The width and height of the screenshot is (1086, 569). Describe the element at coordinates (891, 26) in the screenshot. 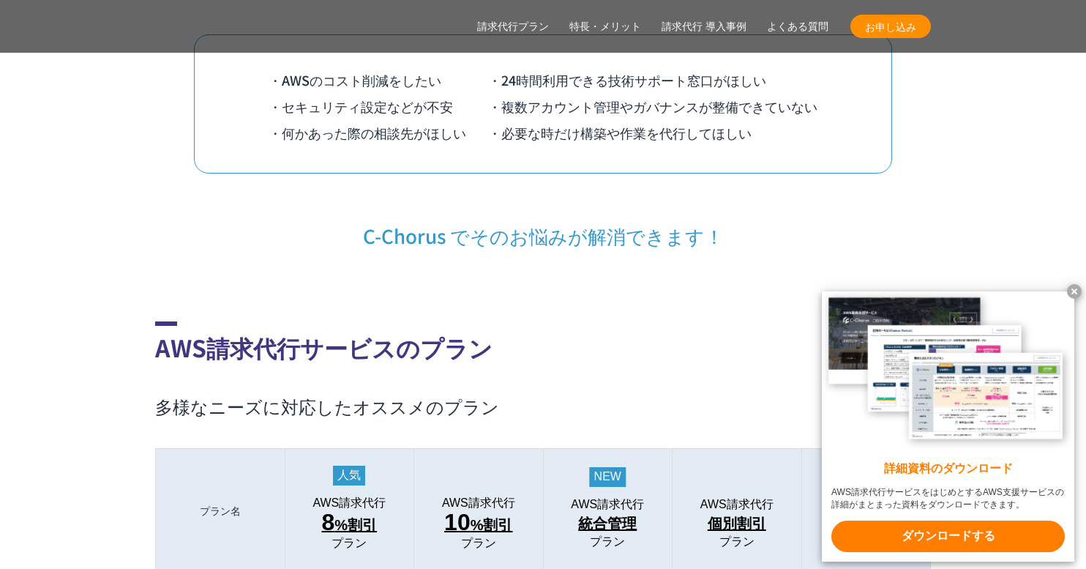

I see `a: お申し込み` at that location.